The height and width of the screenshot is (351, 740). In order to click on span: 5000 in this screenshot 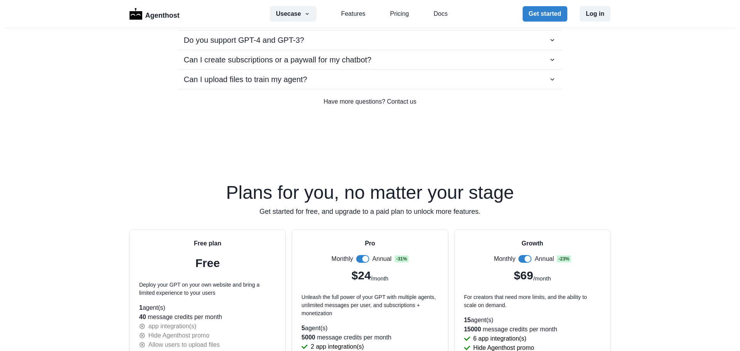, I will do `click(308, 337)`.